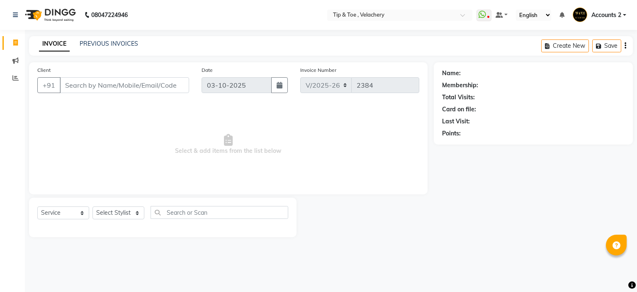  I want to click on div: Last Visit:, so click(456, 121).